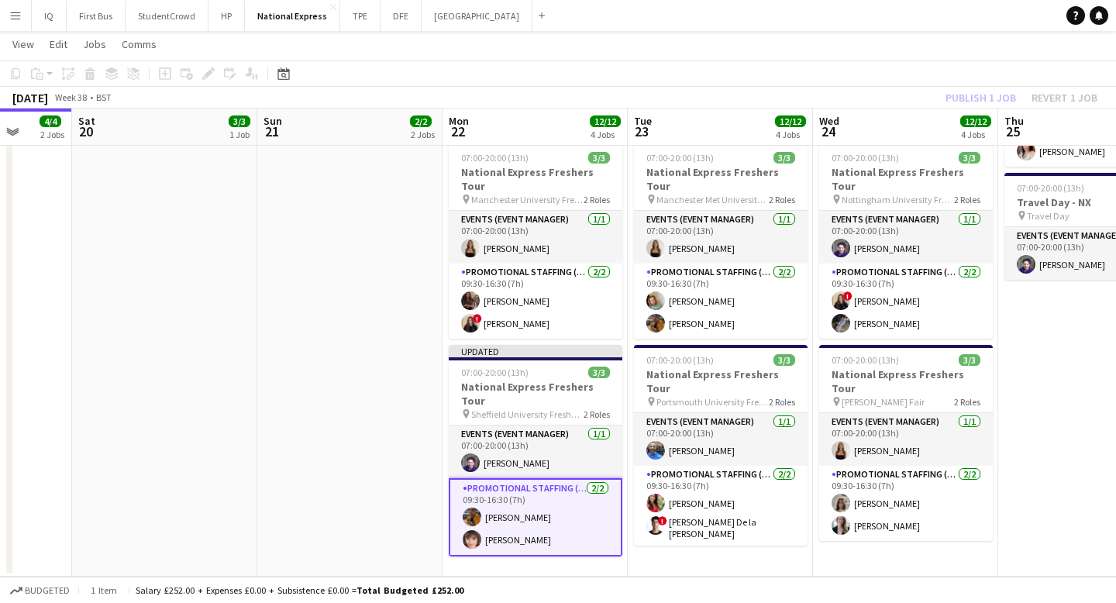  I want to click on span: Sat, so click(87, 121).